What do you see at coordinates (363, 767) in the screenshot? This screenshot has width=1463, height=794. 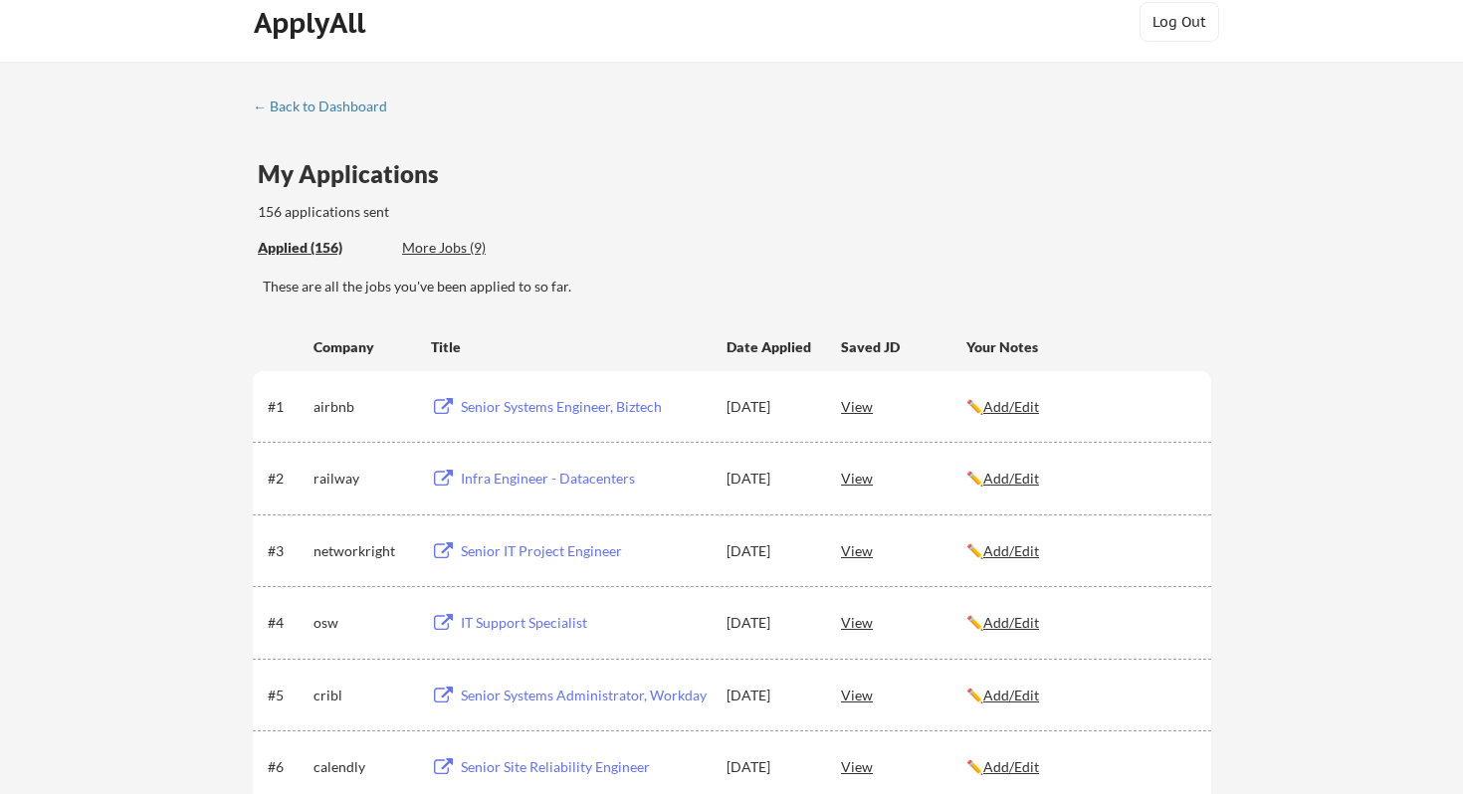 I see `div: calendly` at bounding box center [363, 767].